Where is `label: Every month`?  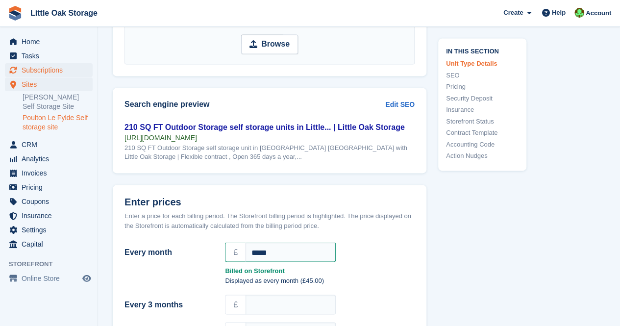
label: Every month is located at coordinates (169, 252).